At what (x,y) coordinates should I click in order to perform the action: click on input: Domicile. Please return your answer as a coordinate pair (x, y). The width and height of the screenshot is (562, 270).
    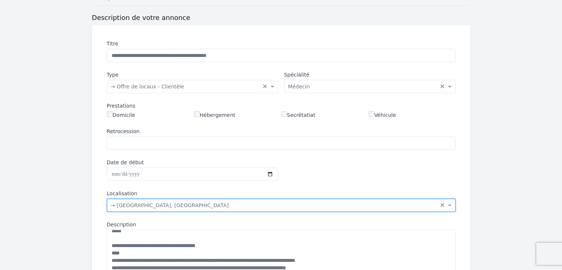
    Looking at the image, I should click on (110, 114).